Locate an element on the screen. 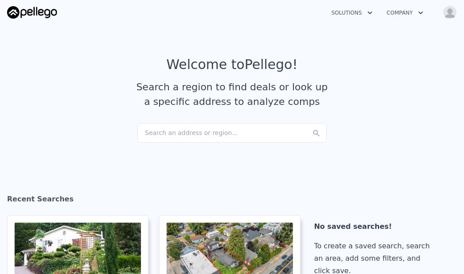  div: Recent Searches is located at coordinates (232, 201).